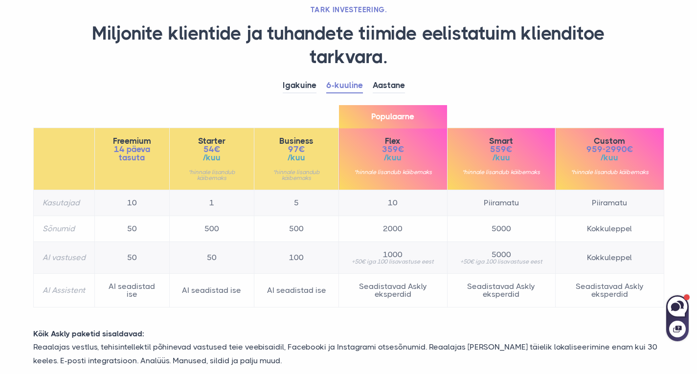  I want to click on span: 959-2990€, so click(609, 149).